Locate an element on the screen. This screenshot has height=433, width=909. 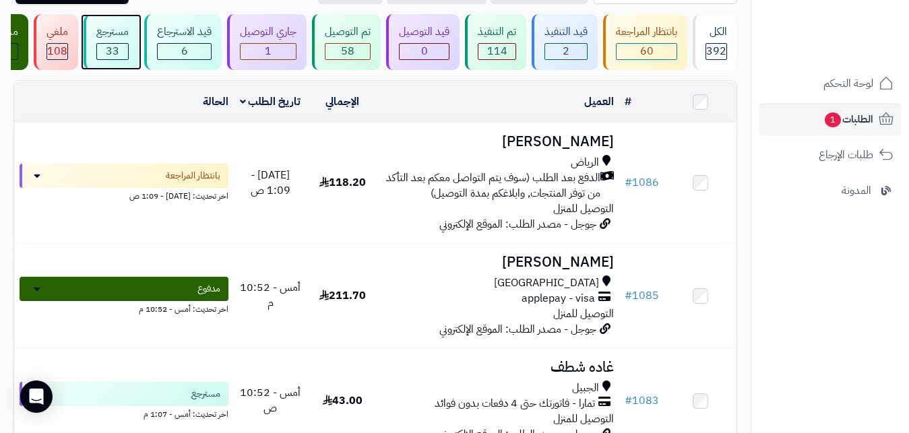
span: طلبات الإرجاع is located at coordinates (846, 155).